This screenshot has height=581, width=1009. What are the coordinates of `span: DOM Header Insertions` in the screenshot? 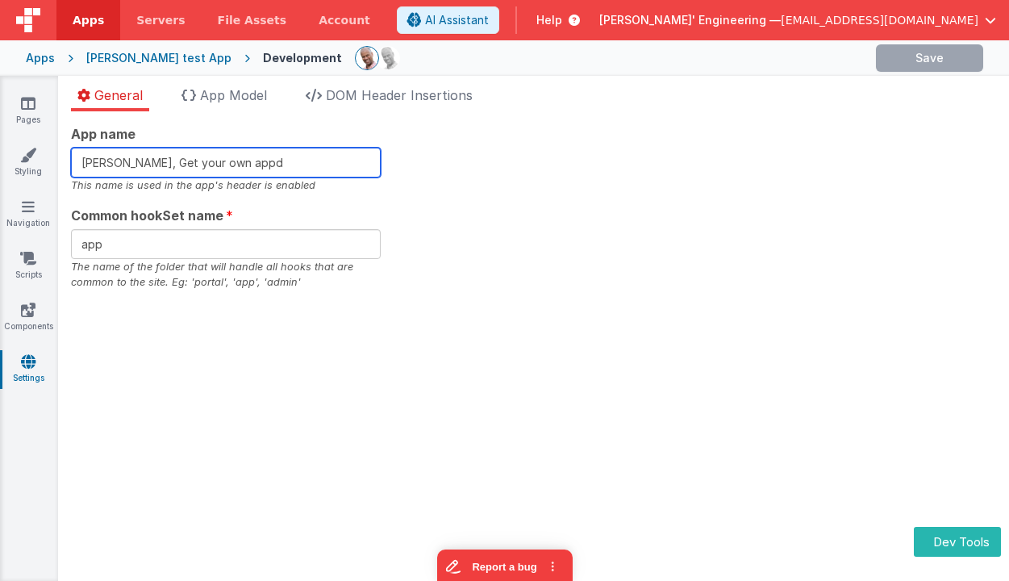 It's located at (399, 95).